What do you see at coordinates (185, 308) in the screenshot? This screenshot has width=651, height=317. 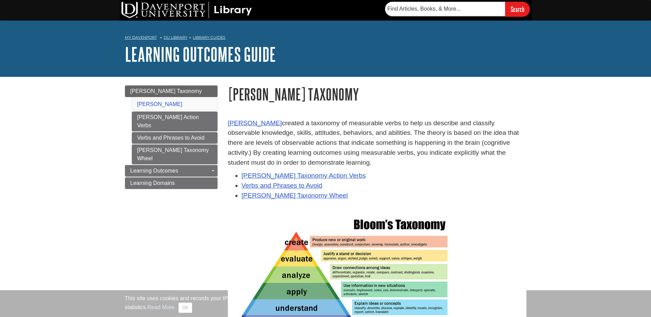 I see `button: Close` at bounding box center [185, 308].